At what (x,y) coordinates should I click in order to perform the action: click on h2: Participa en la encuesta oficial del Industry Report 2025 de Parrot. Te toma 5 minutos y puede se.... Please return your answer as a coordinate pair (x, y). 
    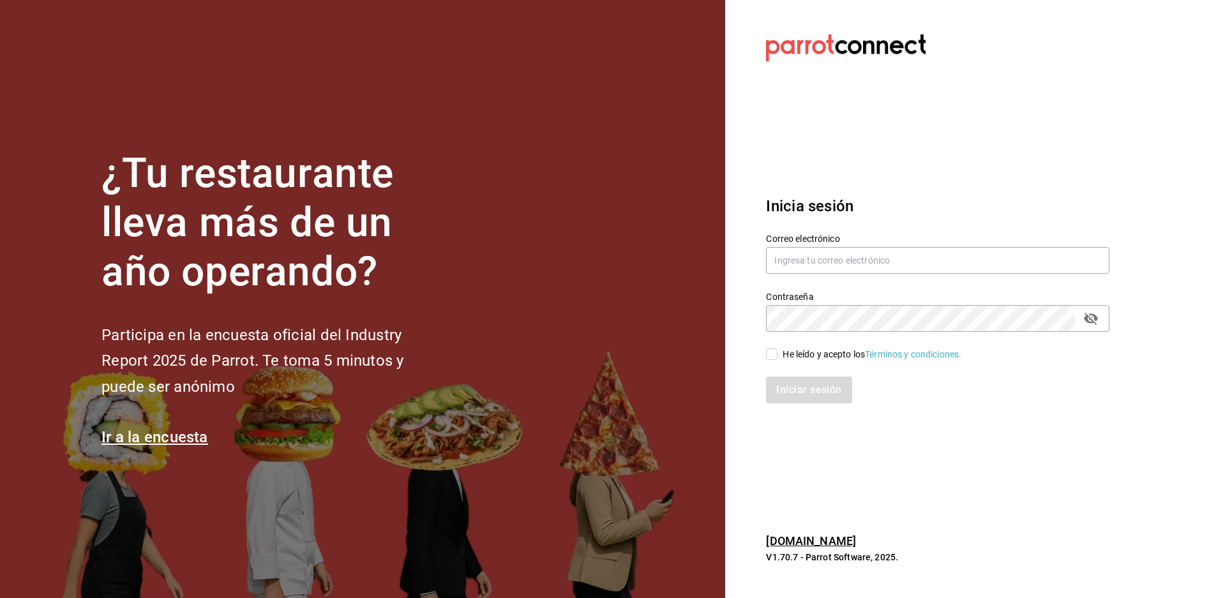
    Looking at the image, I should click on (274, 361).